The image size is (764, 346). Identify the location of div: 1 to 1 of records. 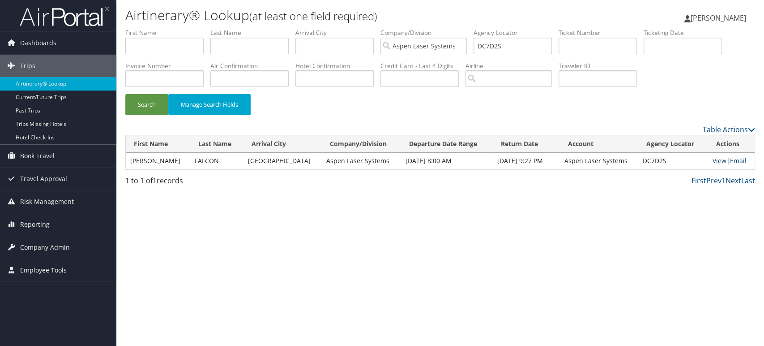
(199, 183).